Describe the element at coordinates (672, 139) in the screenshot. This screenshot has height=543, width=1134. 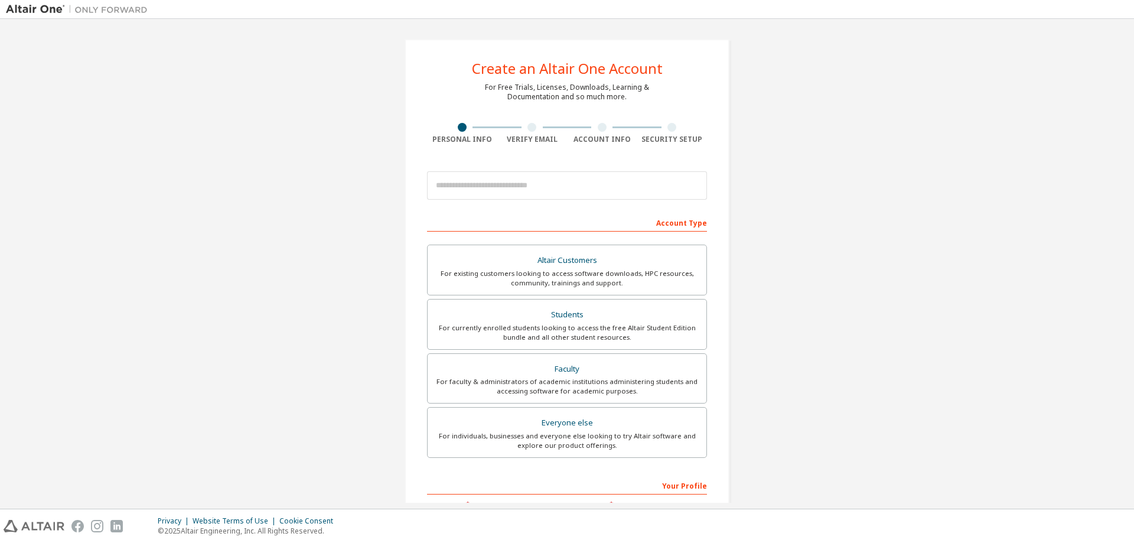
I see `div: Security Setup` at that location.